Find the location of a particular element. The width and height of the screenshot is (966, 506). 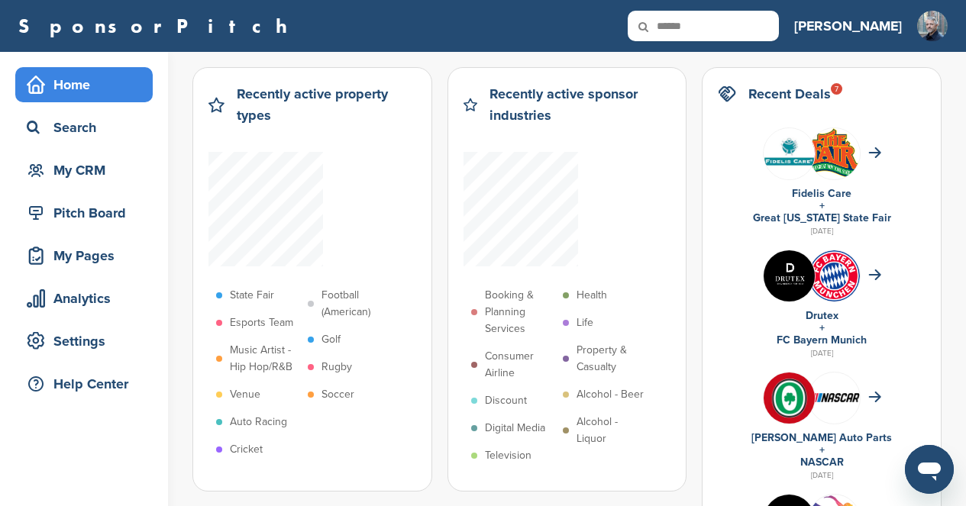

h2: Recently active sponsor industries is located at coordinates (580, 105).